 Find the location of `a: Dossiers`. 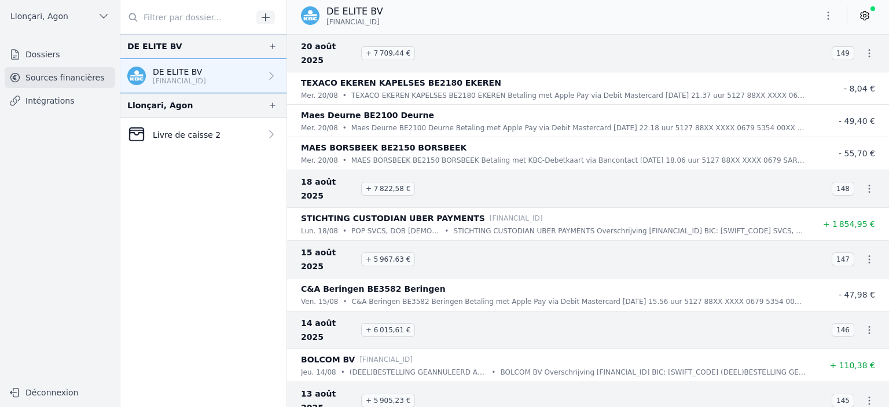

a: Dossiers is located at coordinates (60, 54).